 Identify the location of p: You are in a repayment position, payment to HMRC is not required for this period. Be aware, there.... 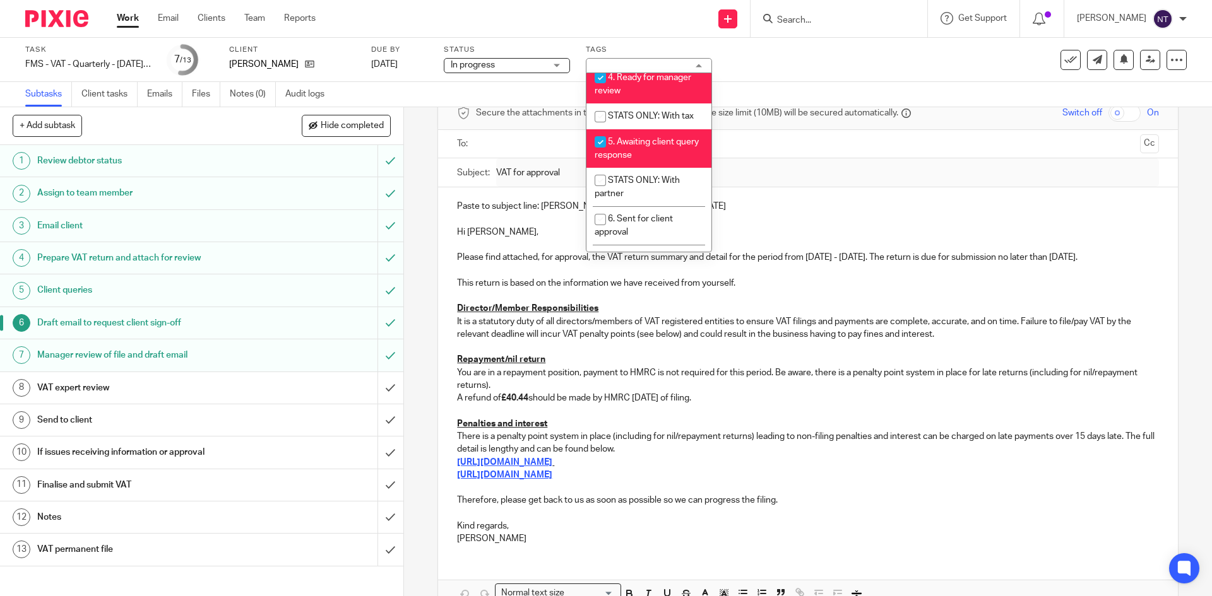
(807, 379).